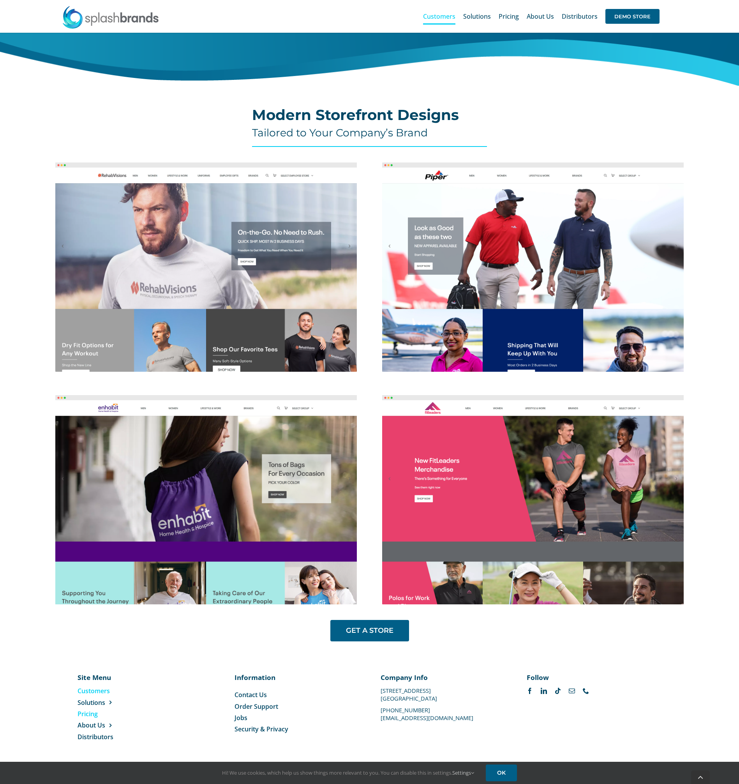 This screenshot has width=739, height=784. I want to click on a: Security & Privacy, so click(296, 729).